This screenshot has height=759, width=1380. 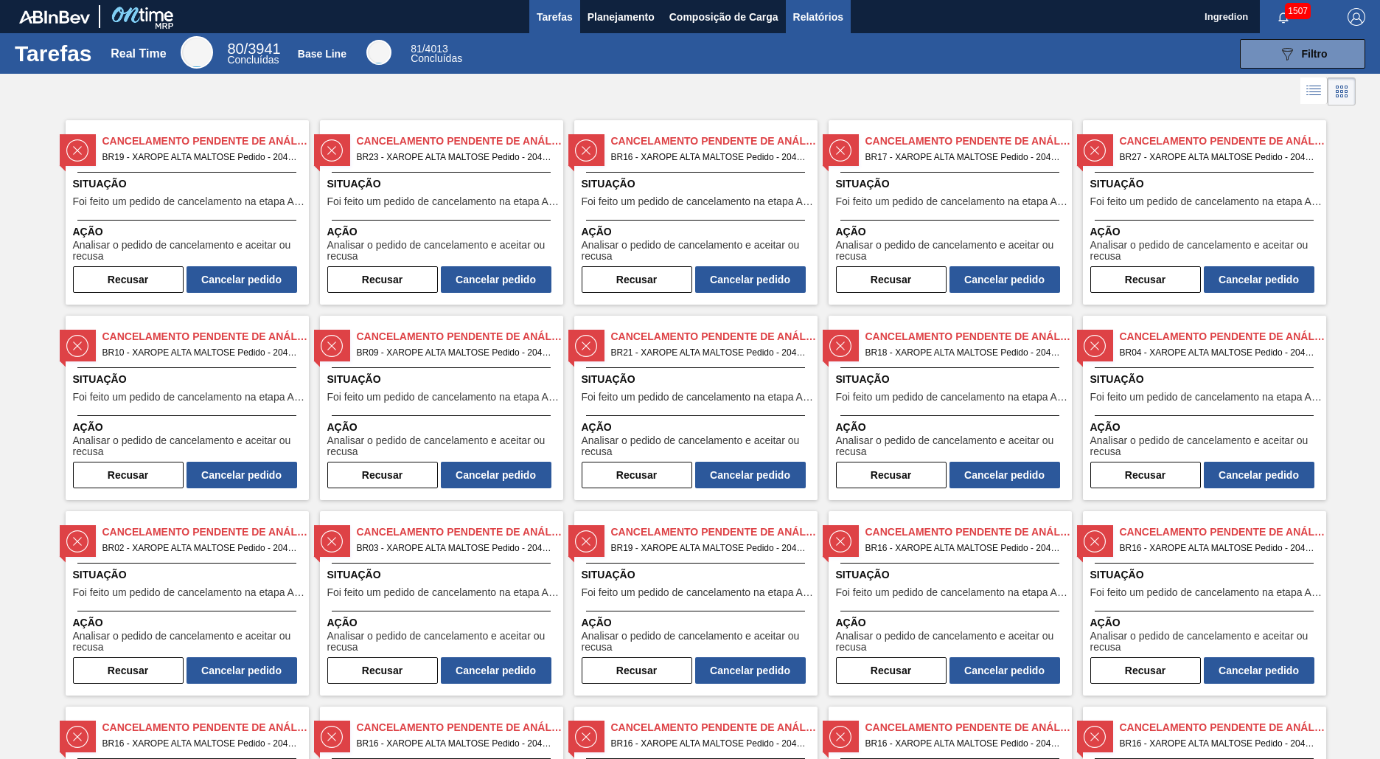 What do you see at coordinates (948, 278) in the screenshot?
I see `div: Completar tarefa: 30285037` at bounding box center [948, 278].